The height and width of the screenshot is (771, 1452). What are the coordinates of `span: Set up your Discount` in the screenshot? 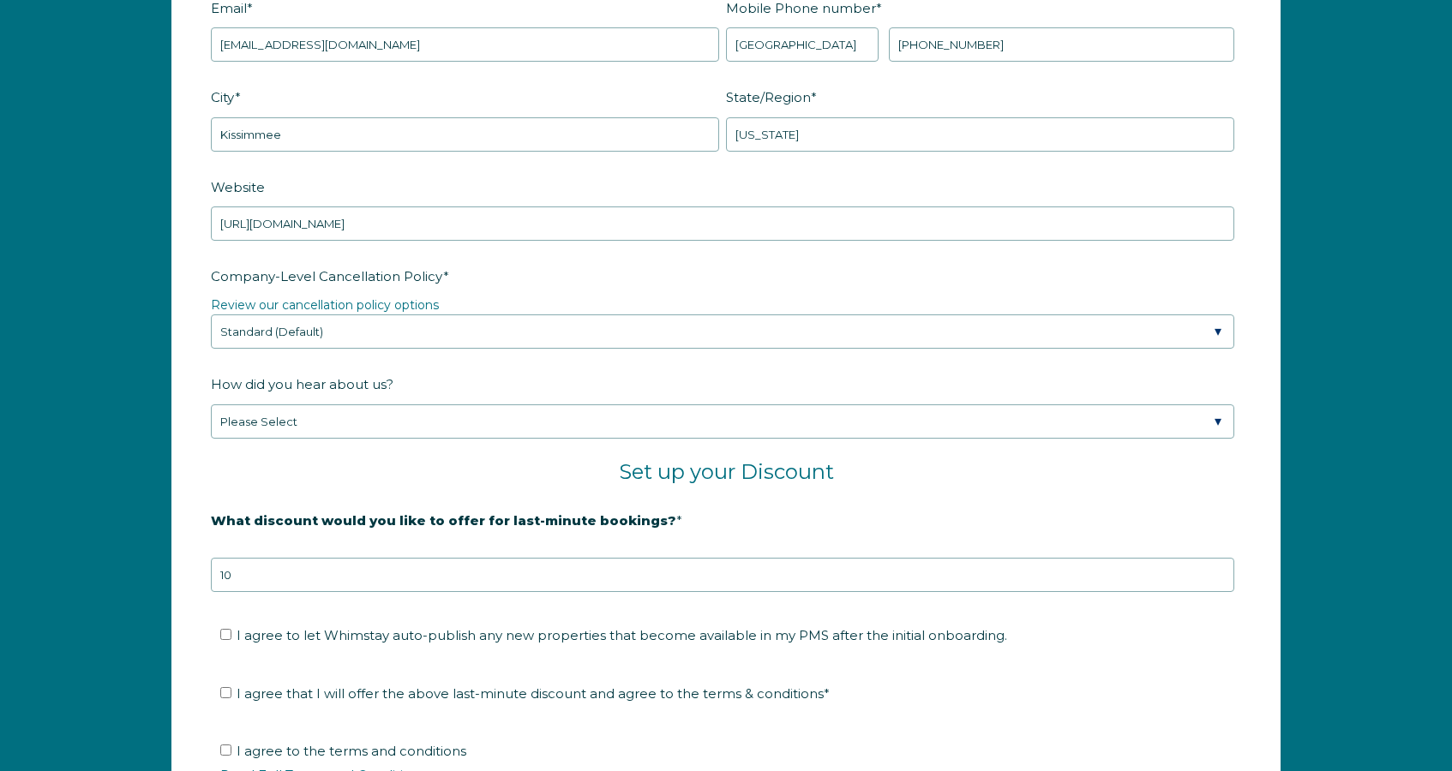 It's located at (726, 471).